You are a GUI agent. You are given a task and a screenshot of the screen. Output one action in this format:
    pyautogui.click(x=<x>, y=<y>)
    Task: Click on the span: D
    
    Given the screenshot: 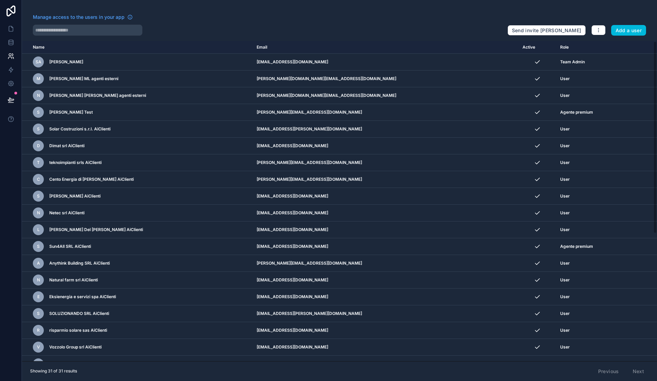 What is the action you would take?
    pyautogui.click(x=38, y=146)
    